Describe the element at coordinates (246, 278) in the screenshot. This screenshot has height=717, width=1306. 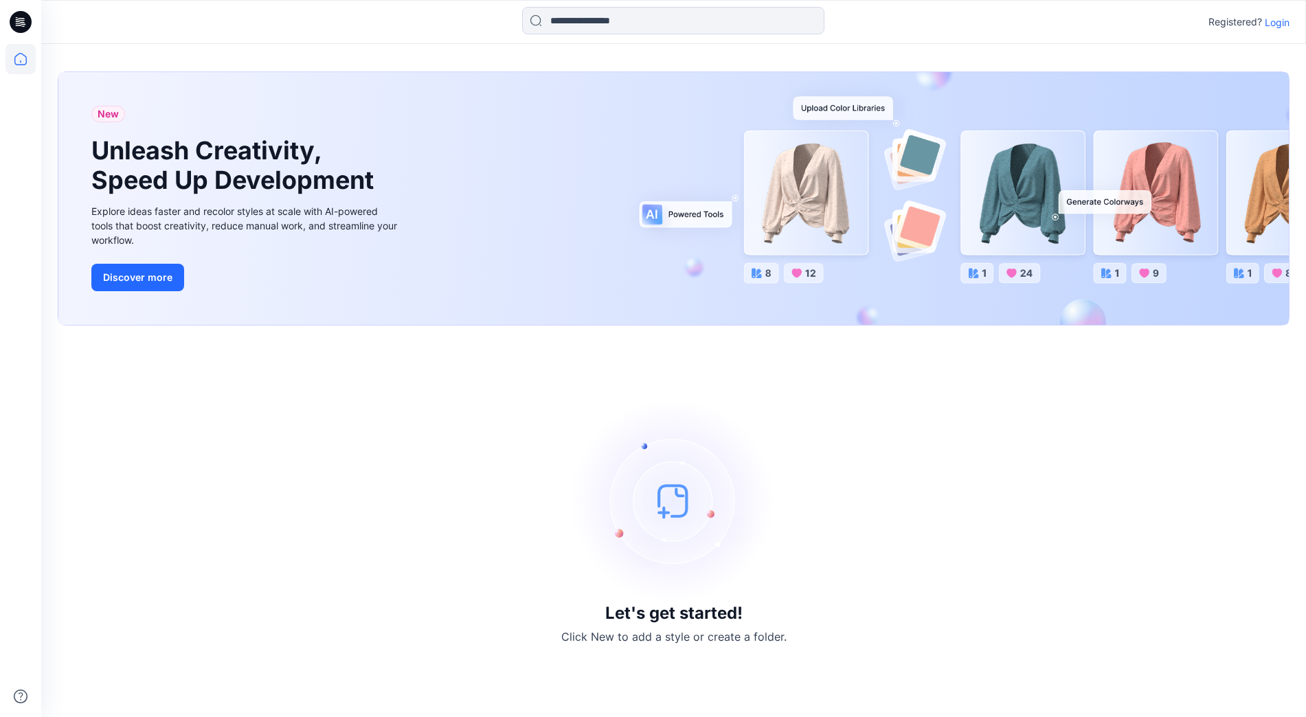
I see `a: Discover more` at that location.